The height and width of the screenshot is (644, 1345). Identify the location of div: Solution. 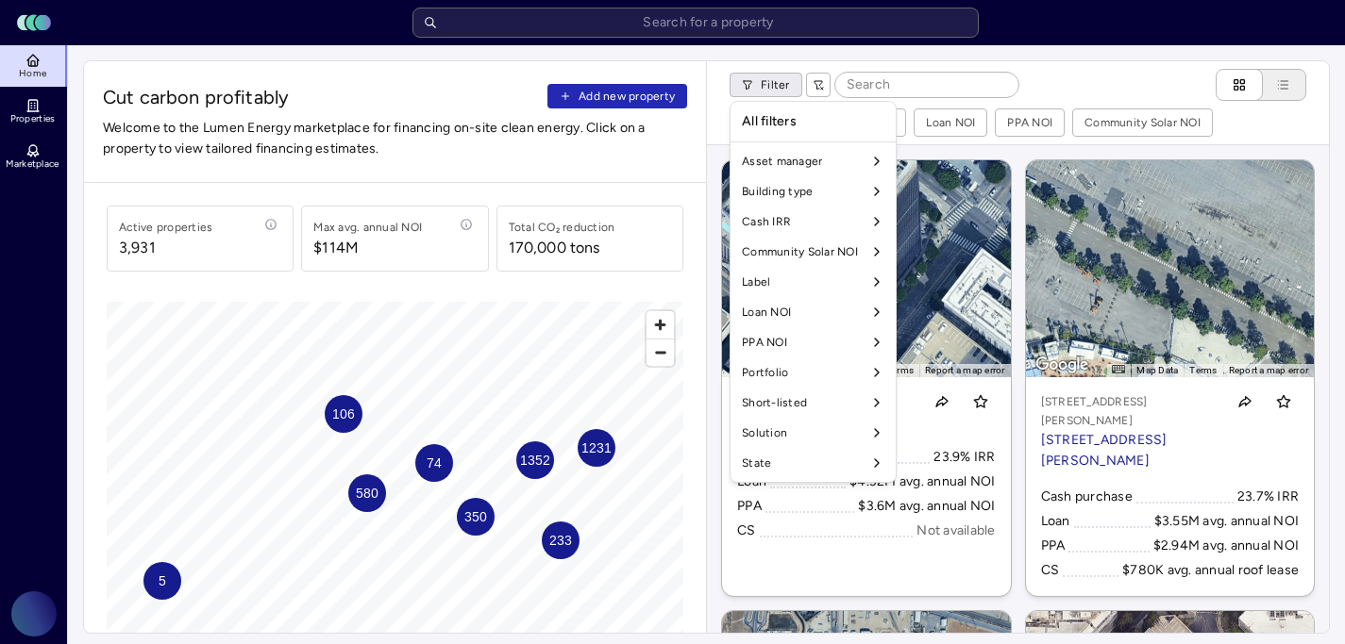
(812, 433).